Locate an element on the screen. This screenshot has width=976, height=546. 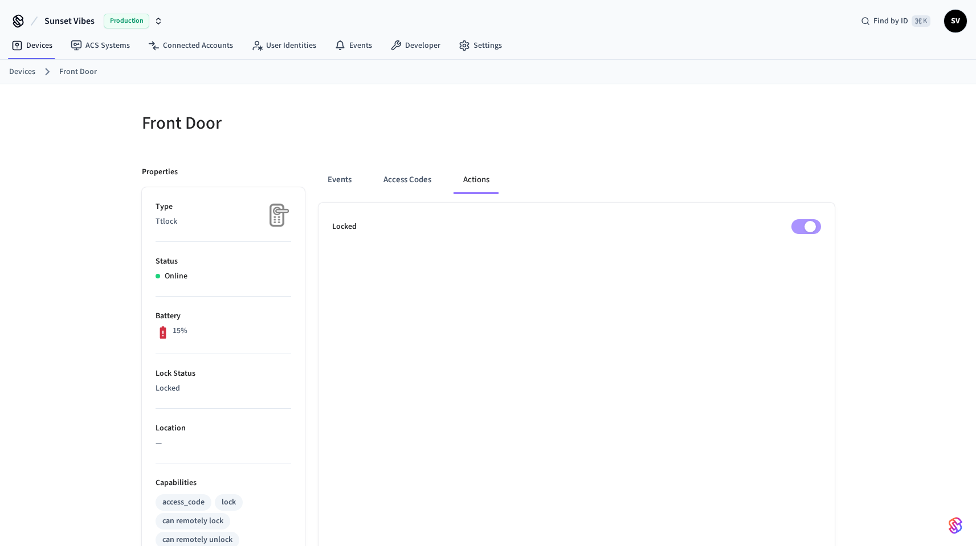
span: Production is located at coordinates (126, 21).